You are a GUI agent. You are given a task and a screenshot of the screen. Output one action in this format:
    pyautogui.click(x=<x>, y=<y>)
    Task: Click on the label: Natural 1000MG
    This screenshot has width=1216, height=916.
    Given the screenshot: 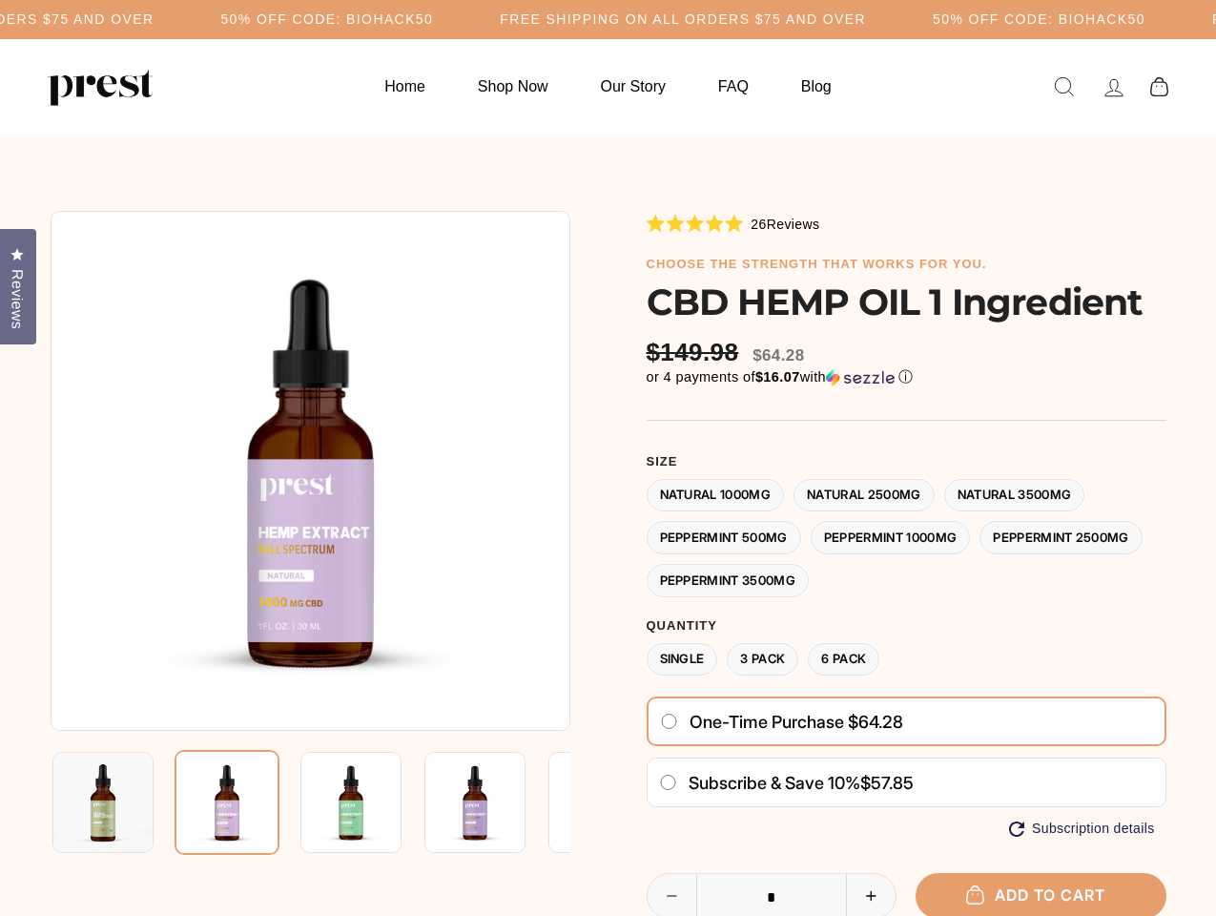 What is the action you would take?
    pyautogui.click(x=715, y=495)
    